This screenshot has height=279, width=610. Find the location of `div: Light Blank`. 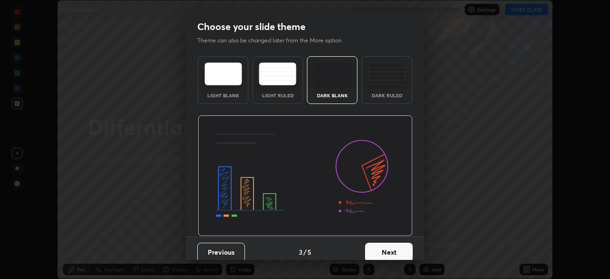

div: Light Blank is located at coordinates (223, 95).